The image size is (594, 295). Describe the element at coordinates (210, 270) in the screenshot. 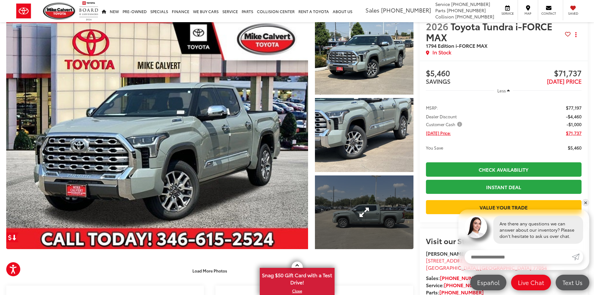

I see `button: Load More Photos` at that location.